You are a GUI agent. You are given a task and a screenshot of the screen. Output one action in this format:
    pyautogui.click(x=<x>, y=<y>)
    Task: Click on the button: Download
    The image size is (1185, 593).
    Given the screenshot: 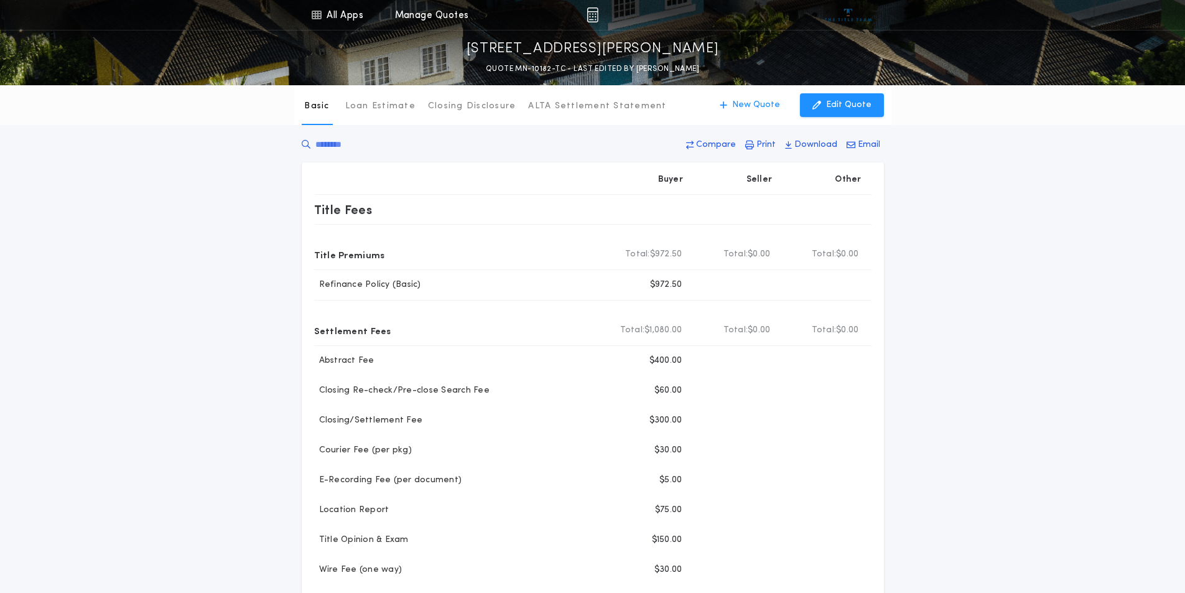 What is the action you would take?
    pyautogui.click(x=811, y=145)
    